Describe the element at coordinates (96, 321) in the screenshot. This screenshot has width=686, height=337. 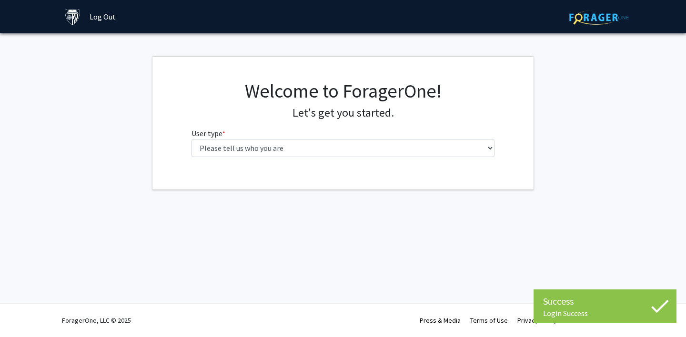
I see `div: ForagerOne, LLC © 2025` at that location.